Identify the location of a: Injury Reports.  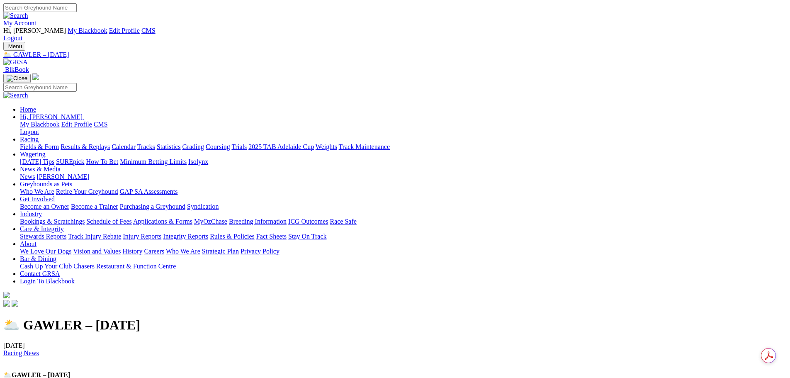
(142, 236).